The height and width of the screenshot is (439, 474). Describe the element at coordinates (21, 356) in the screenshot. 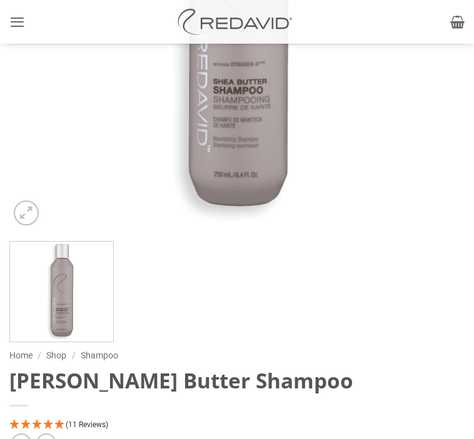

I see `a: Home` at that location.